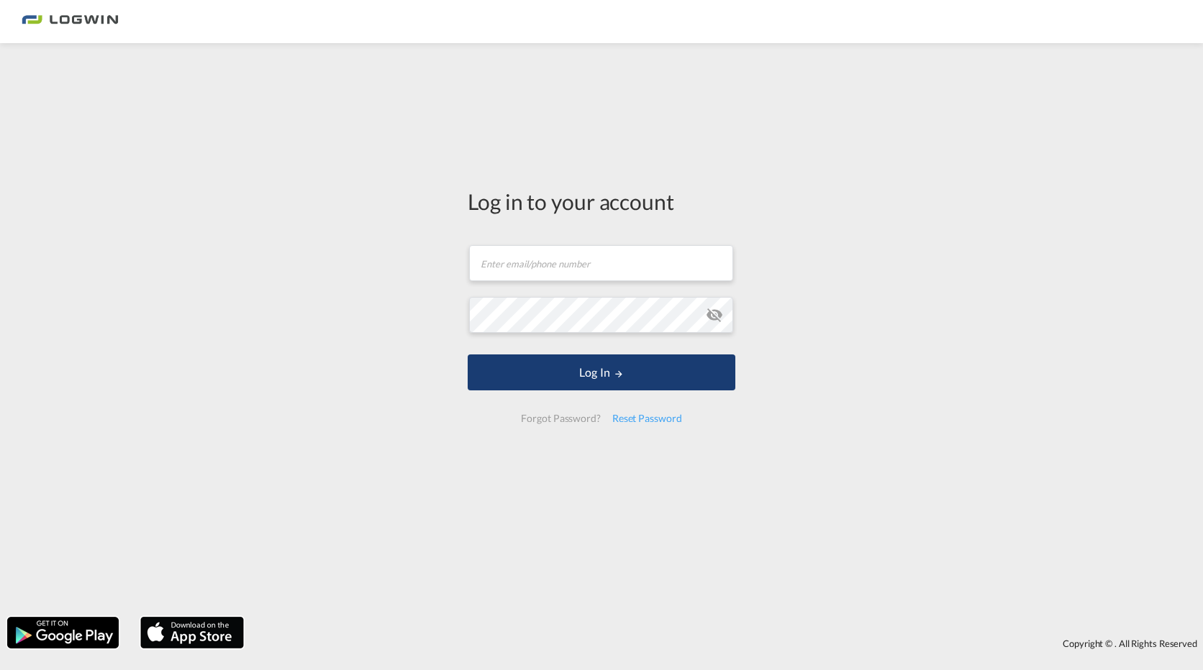  Describe the element at coordinates (560, 419) in the screenshot. I see `div: Forgot Password?` at that location.